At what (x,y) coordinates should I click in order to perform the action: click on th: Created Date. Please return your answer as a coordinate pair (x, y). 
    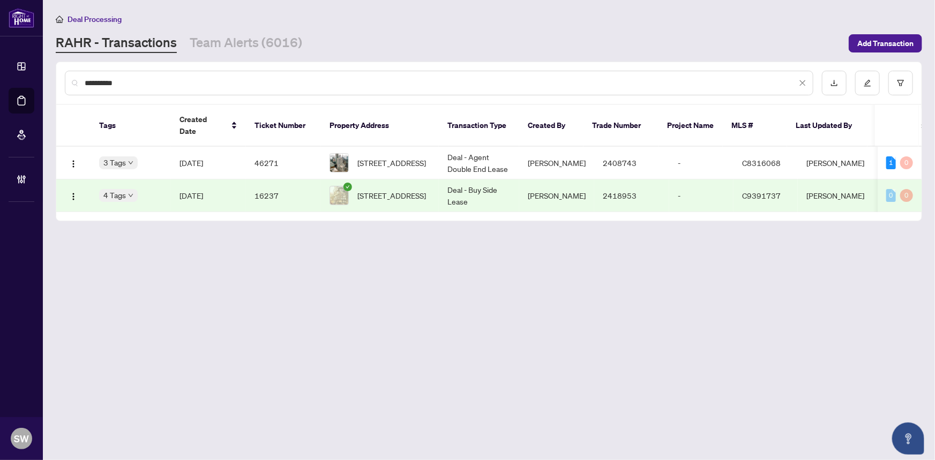
    Looking at the image, I should click on (208, 126).